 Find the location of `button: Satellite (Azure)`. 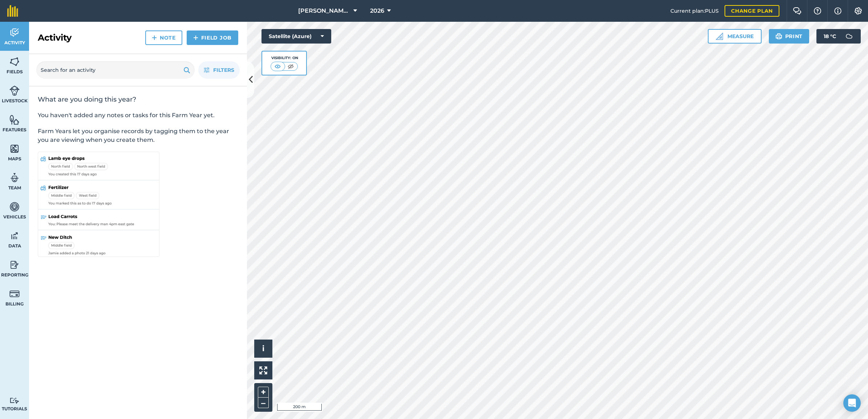

button: Satellite (Azure) is located at coordinates (296, 36).